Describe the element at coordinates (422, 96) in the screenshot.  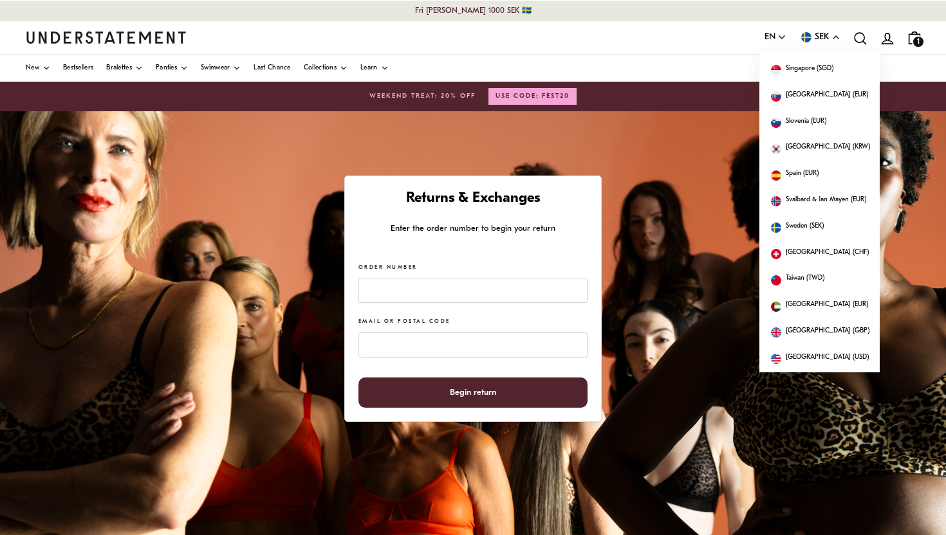
I see `span: WEEKEND TREAT: 20% OFF` at that location.